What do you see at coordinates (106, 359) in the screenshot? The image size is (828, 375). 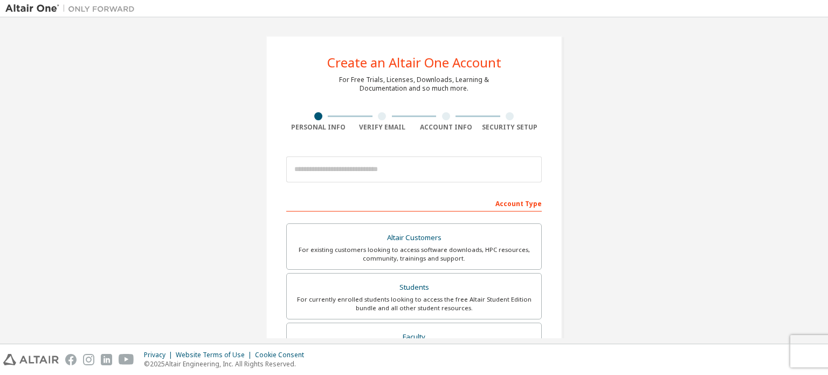 I see `img: linkedin.svg` at bounding box center [106, 359].